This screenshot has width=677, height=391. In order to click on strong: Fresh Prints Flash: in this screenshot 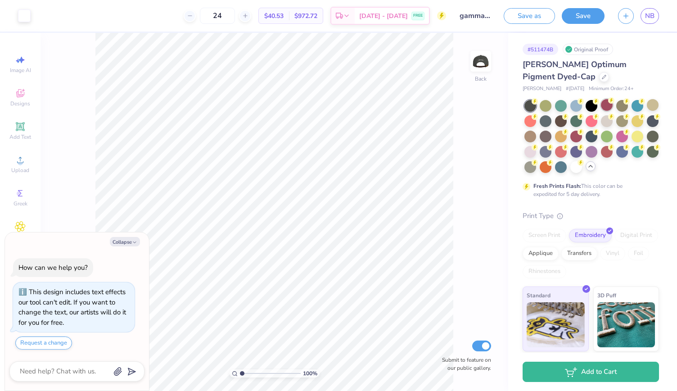, I will do `click(557, 186)`.